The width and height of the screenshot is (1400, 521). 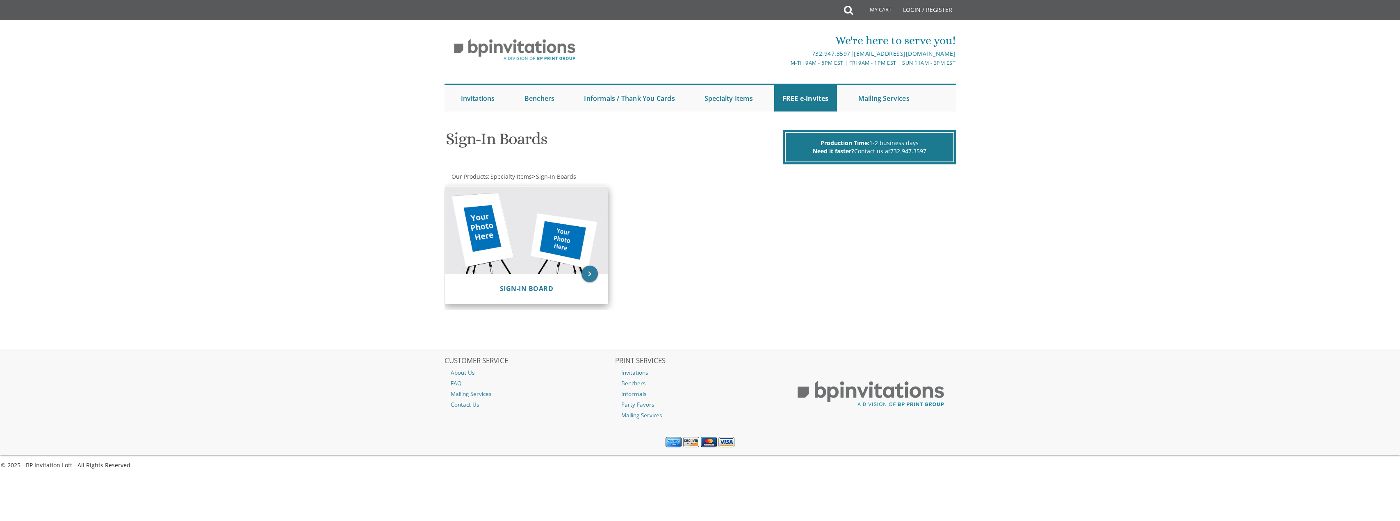 I want to click on a: Contact Us, so click(x=530, y=405).